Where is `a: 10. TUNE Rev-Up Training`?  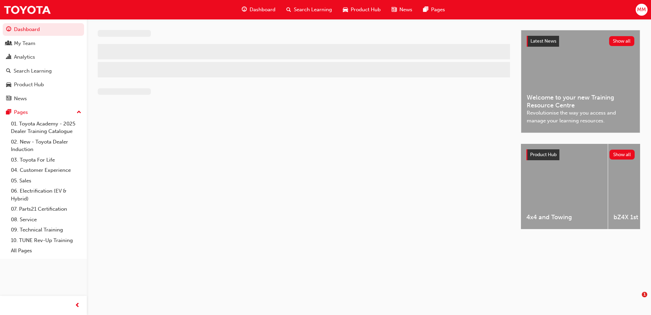 a: 10. TUNE Rev-Up Training is located at coordinates (46, 240).